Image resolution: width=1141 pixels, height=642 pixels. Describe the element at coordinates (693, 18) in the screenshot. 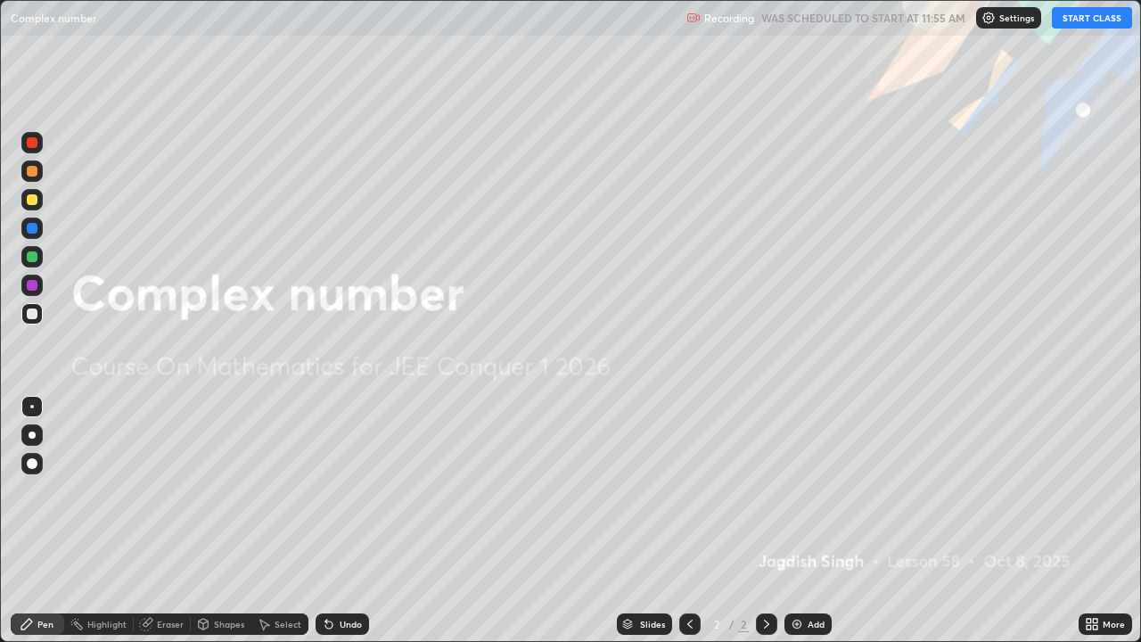

I see `img: recording.375f2c34.svg` at that location.